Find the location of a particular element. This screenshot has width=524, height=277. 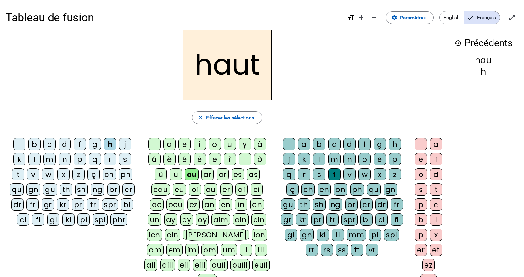

div: q is located at coordinates (289, 174).